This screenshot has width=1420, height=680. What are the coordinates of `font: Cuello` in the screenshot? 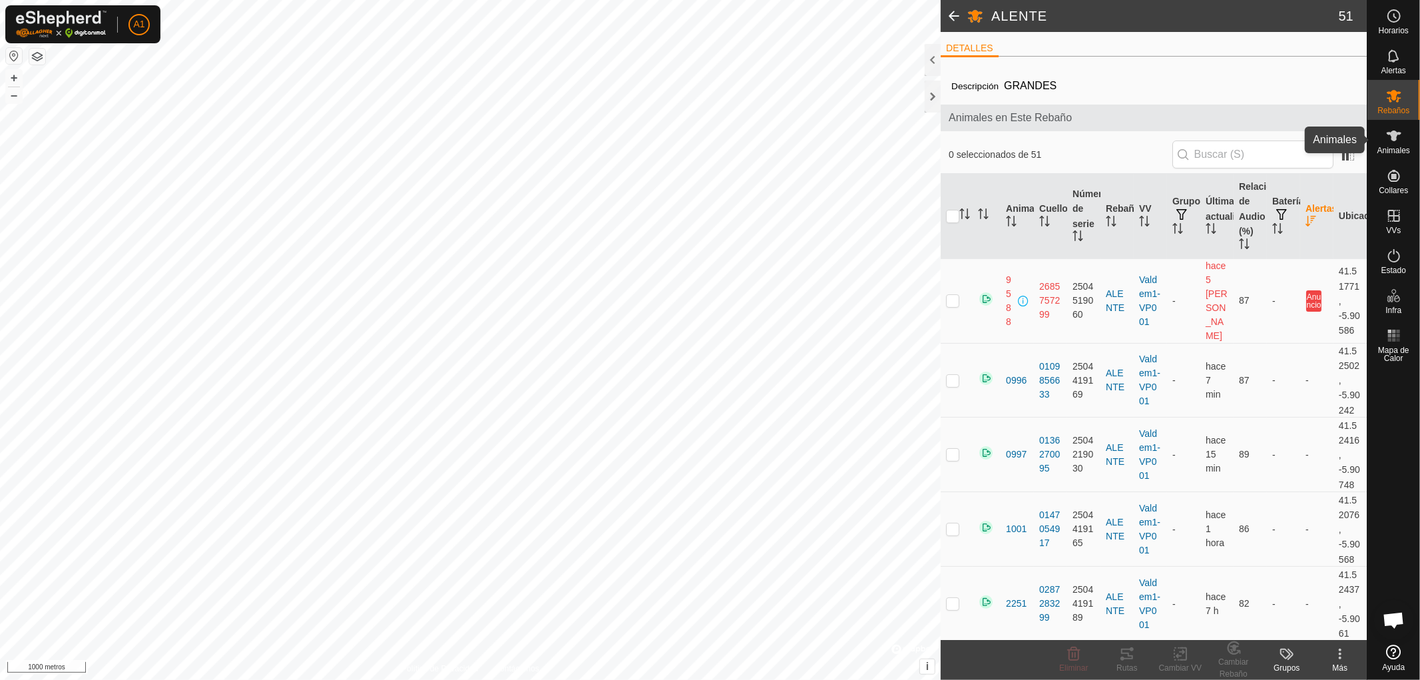 It's located at (1054, 208).